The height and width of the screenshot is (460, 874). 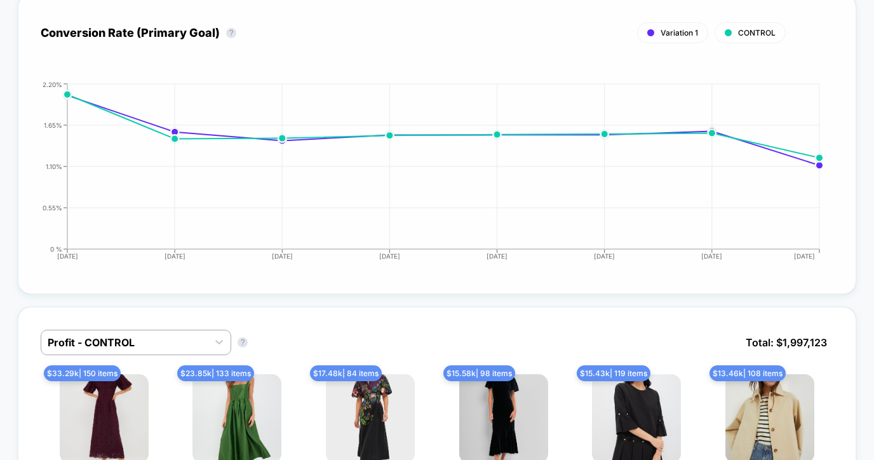 What do you see at coordinates (56, 248) in the screenshot?
I see `tspan: 0 %` at bounding box center [56, 248].